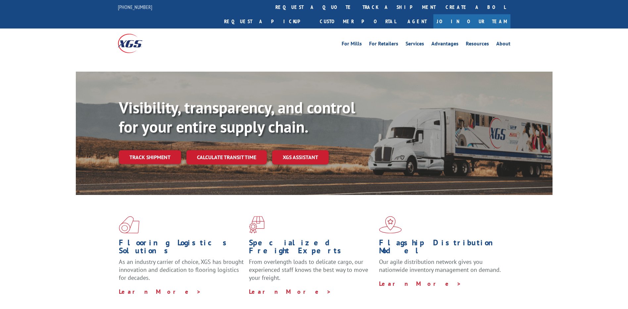  Describe the element at coordinates (129, 225) in the screenshot. I see `img: xgs-icon-total-supply-chain-intelligence-red` at that location.